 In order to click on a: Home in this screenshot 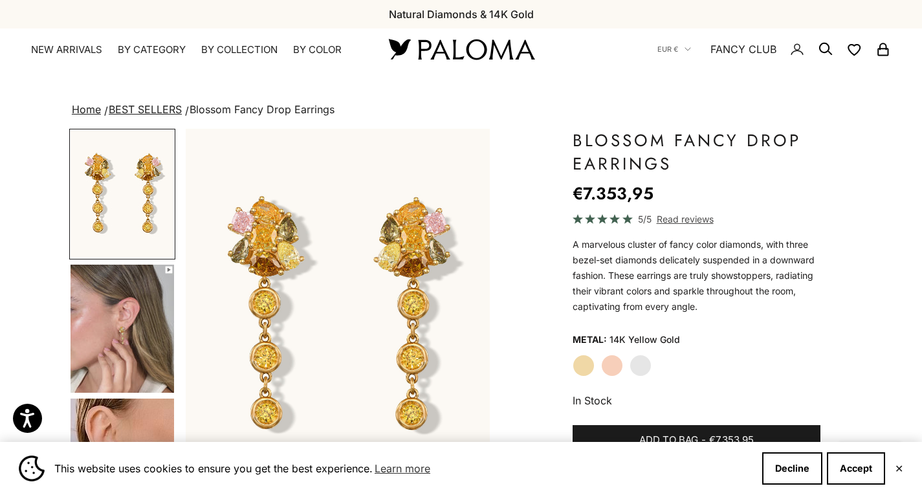, I will do `click(86, 109)`.